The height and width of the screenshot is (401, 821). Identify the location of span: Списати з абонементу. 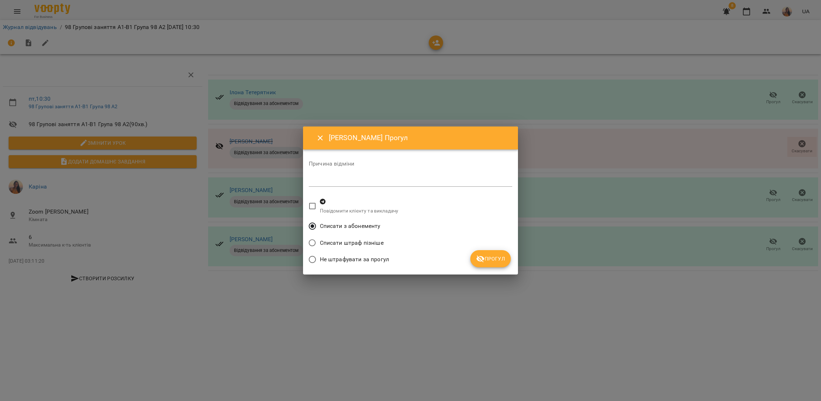
(350, 226).